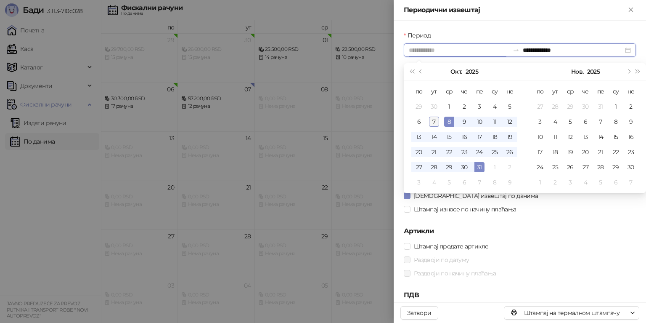 The image size is (646, 323). Describe the element at coordinates (570, 182) in the screenshot. I see `td: 2025-12-03` at that location.